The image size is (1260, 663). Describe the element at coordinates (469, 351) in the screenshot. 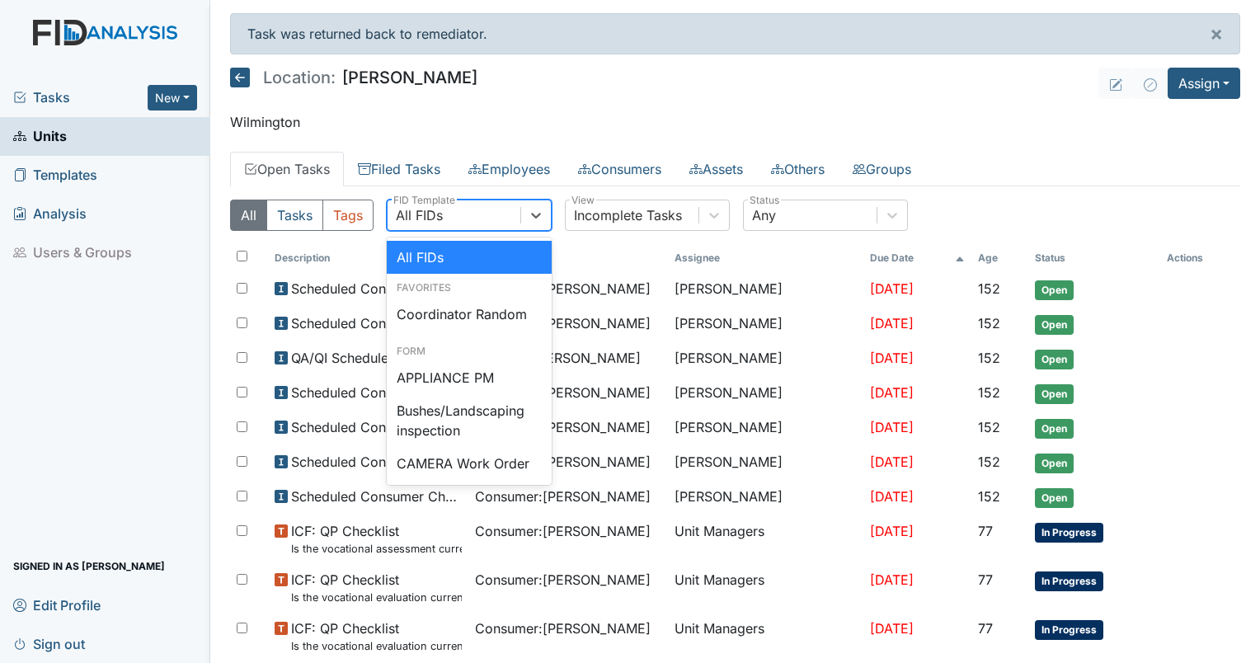

I see `div: Form` at that location.